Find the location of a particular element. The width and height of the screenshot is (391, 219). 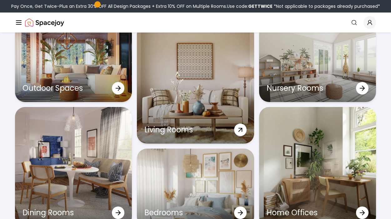

nav: Global is located at coordinates (195, 23).